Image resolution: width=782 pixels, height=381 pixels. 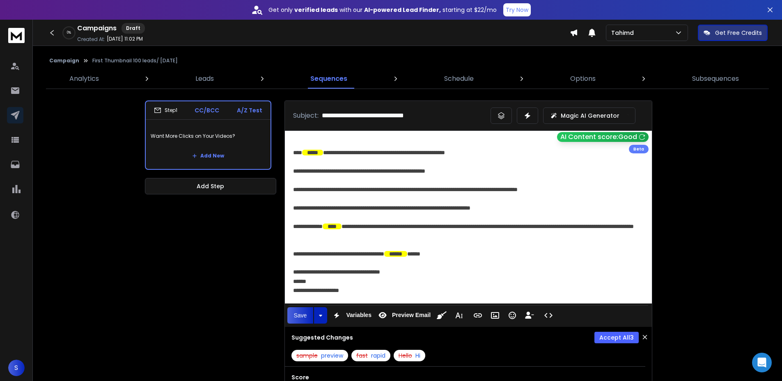 I want to click on p: Options, so click(x=583, y=79).